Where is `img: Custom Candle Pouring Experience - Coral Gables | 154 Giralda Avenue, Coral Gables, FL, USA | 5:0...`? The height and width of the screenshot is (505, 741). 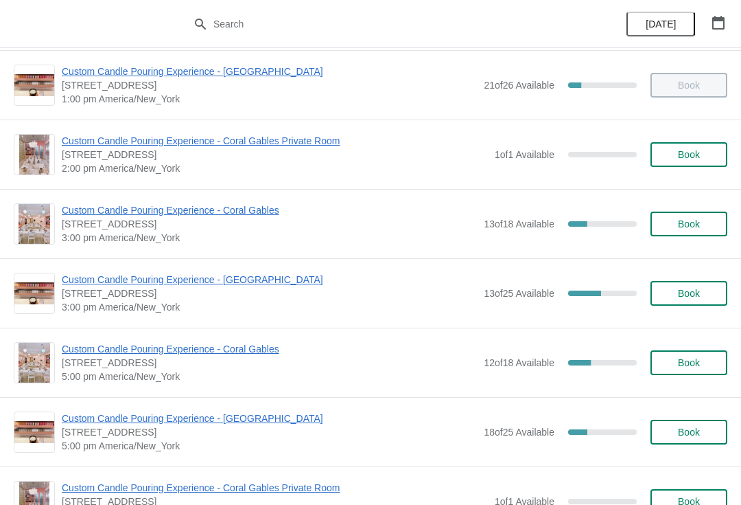 img: Custom Candle Pouring Experience - Coral Gables | 154 Giralda Avenue, Coral Gables, FL, USA | 5:0... is located at coordinates (34, 362).